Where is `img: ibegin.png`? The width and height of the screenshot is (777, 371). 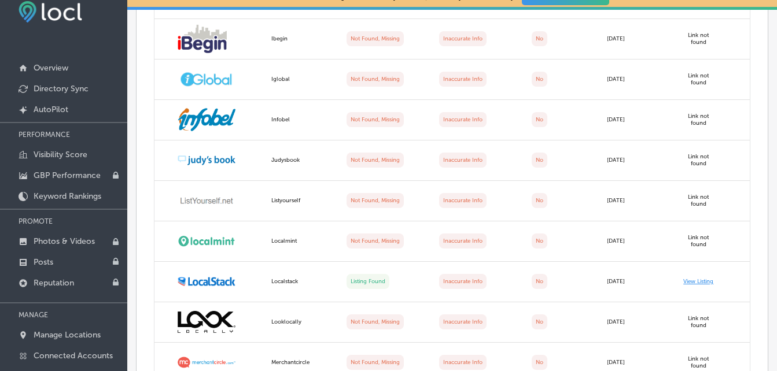 img: ibegin.png is located at coordinates (202, 39).